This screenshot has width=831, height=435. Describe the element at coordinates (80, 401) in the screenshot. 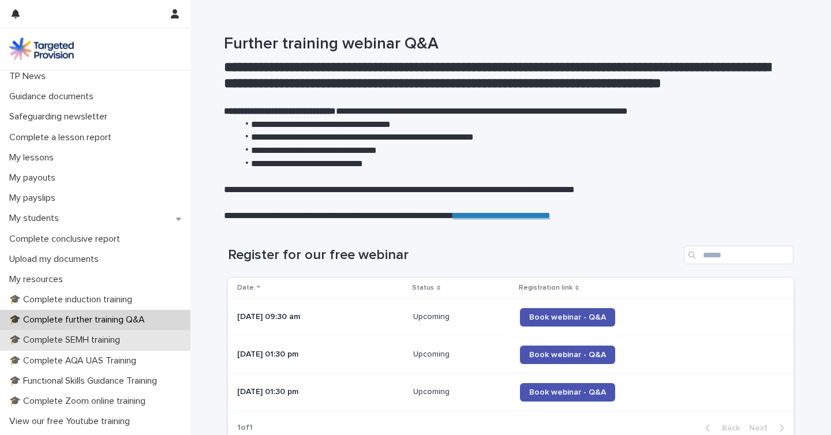

I see `p: 🎓 Complete Zoom online training` at that location.